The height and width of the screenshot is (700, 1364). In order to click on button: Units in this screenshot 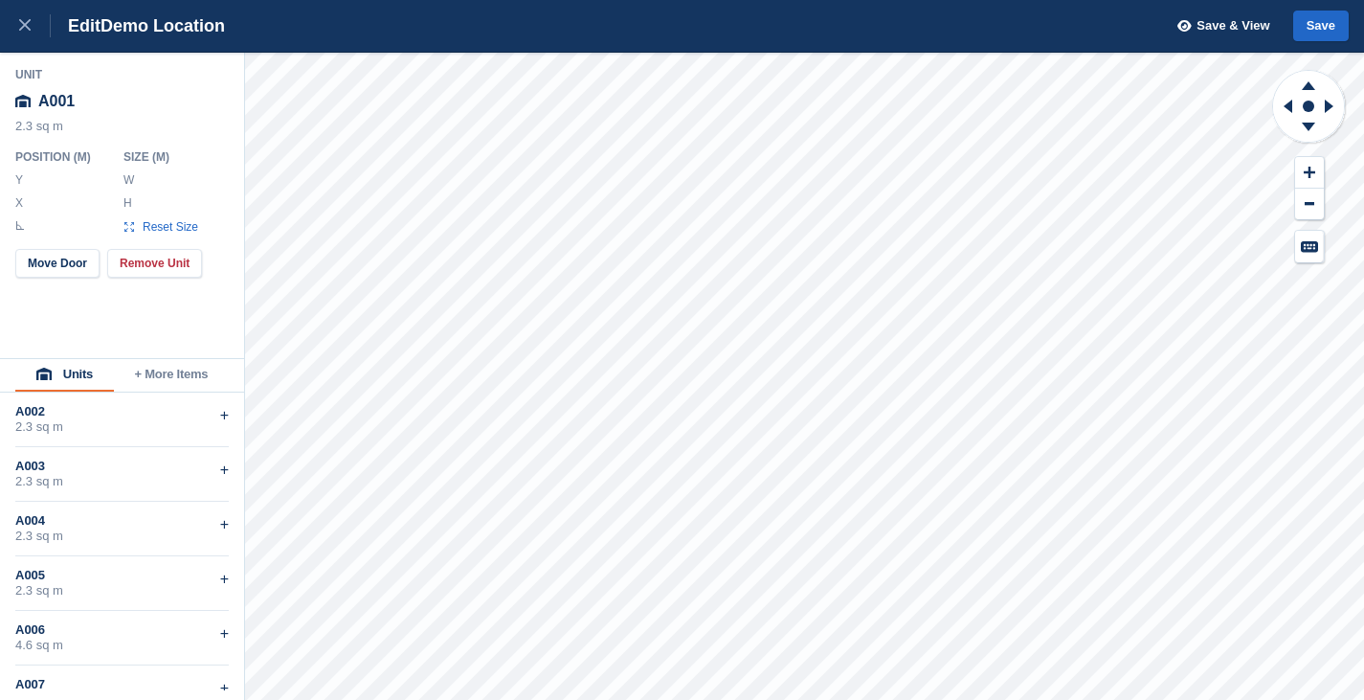, I will do `click(64, 375)`.